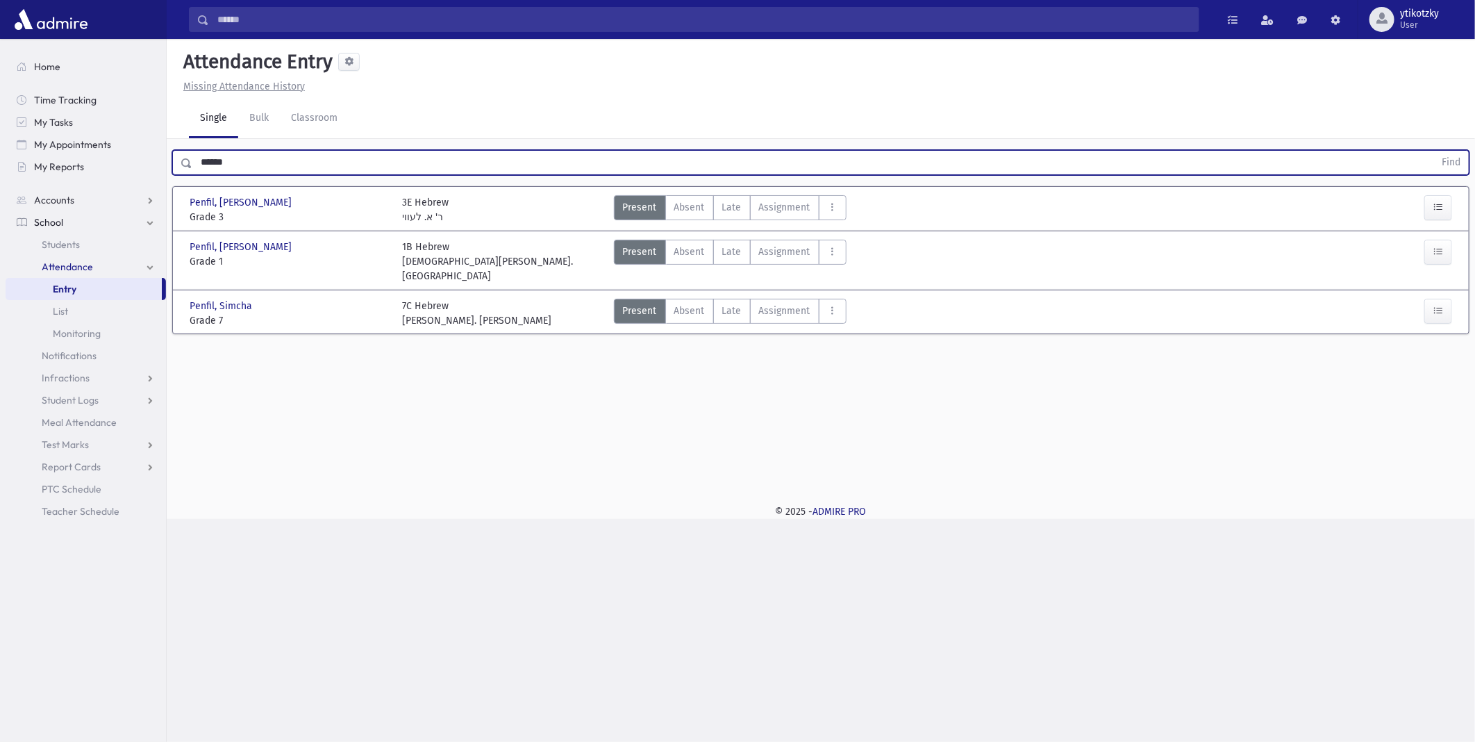  I want to click on input: Search, so click(704, 19).